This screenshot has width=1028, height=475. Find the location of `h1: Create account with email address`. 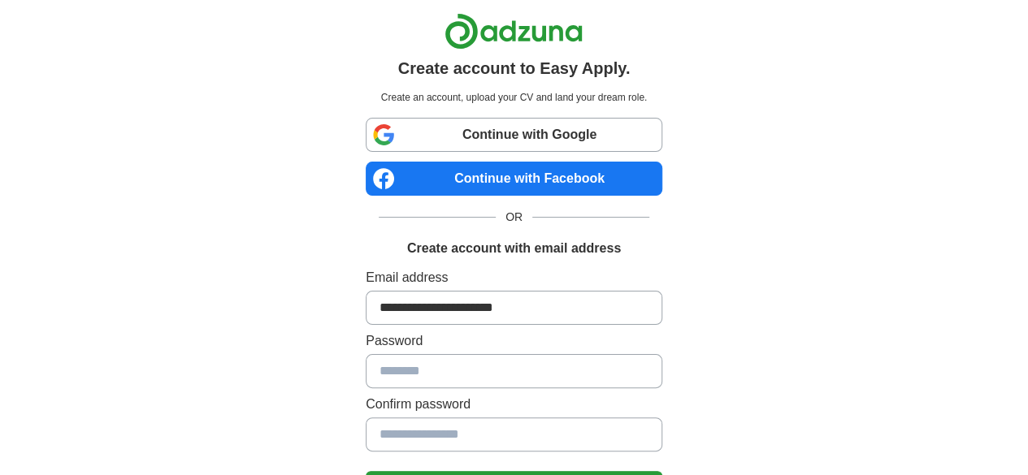

h1: Create account with email address is located at coordinates (513, 249).